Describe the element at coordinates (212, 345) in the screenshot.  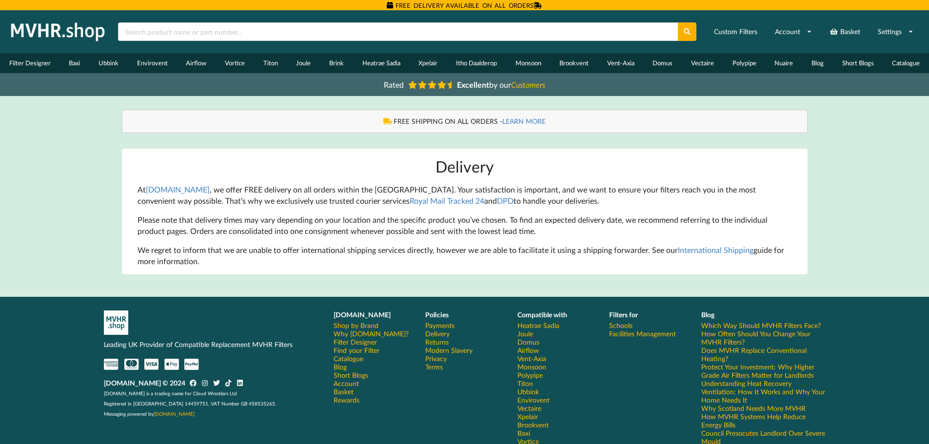
I see `p: Leading UK Provider of Compatible Replacement MVHR Filters` at that location.